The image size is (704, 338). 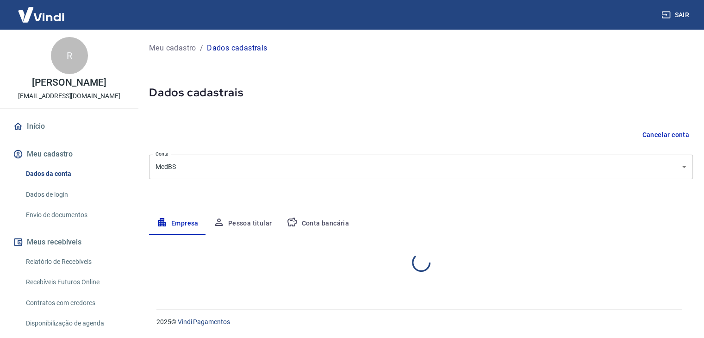 I want to click on button: Meu cadastro, so click(x=69, y=154).